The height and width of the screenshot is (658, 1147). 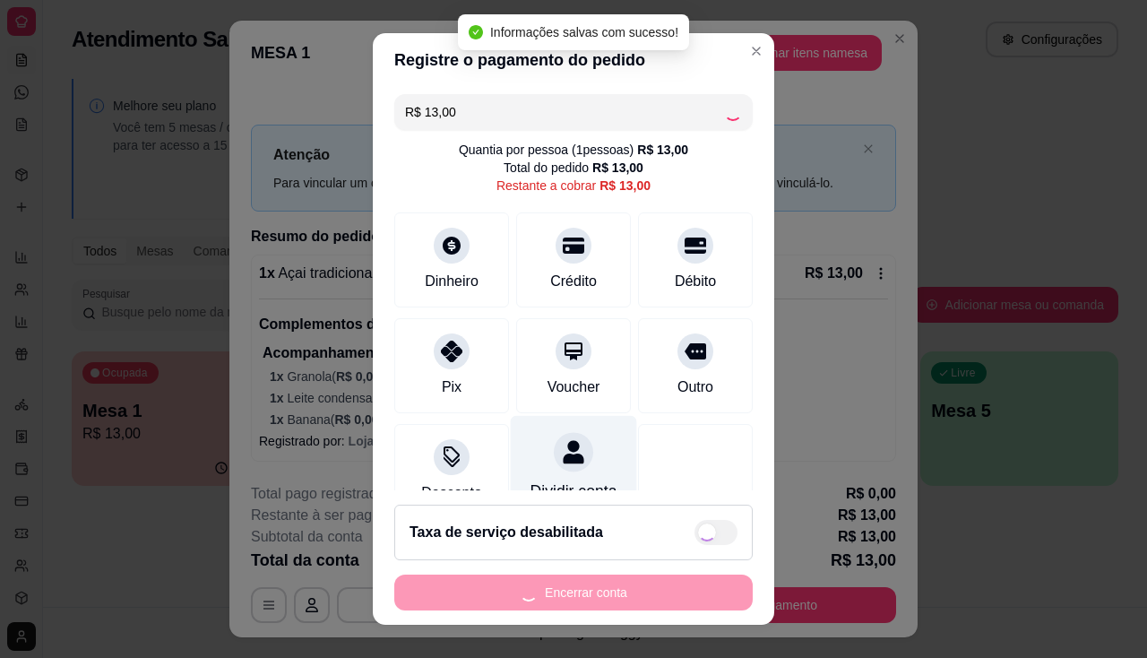 I want to click on div: Voucher, so click(x=574, y=387).